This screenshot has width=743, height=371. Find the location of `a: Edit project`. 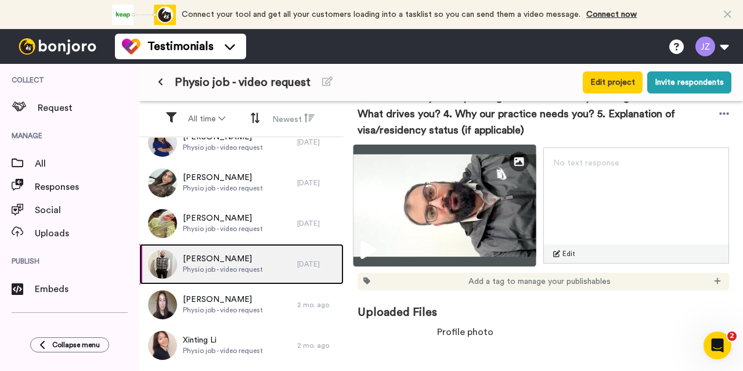

a: Edit project is located at coordinates (613, 82).